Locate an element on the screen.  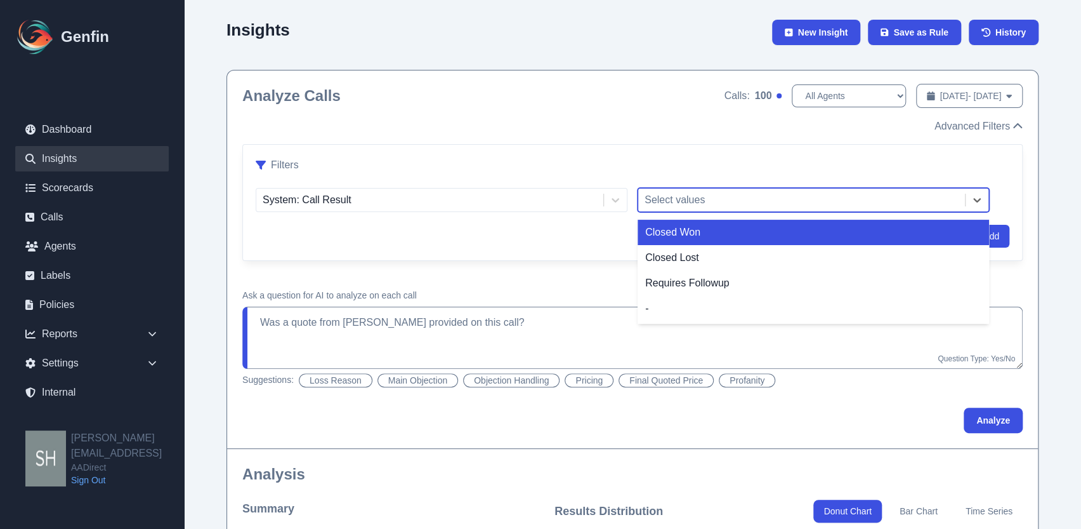
a: Policies is located at coordinates (92, 305).